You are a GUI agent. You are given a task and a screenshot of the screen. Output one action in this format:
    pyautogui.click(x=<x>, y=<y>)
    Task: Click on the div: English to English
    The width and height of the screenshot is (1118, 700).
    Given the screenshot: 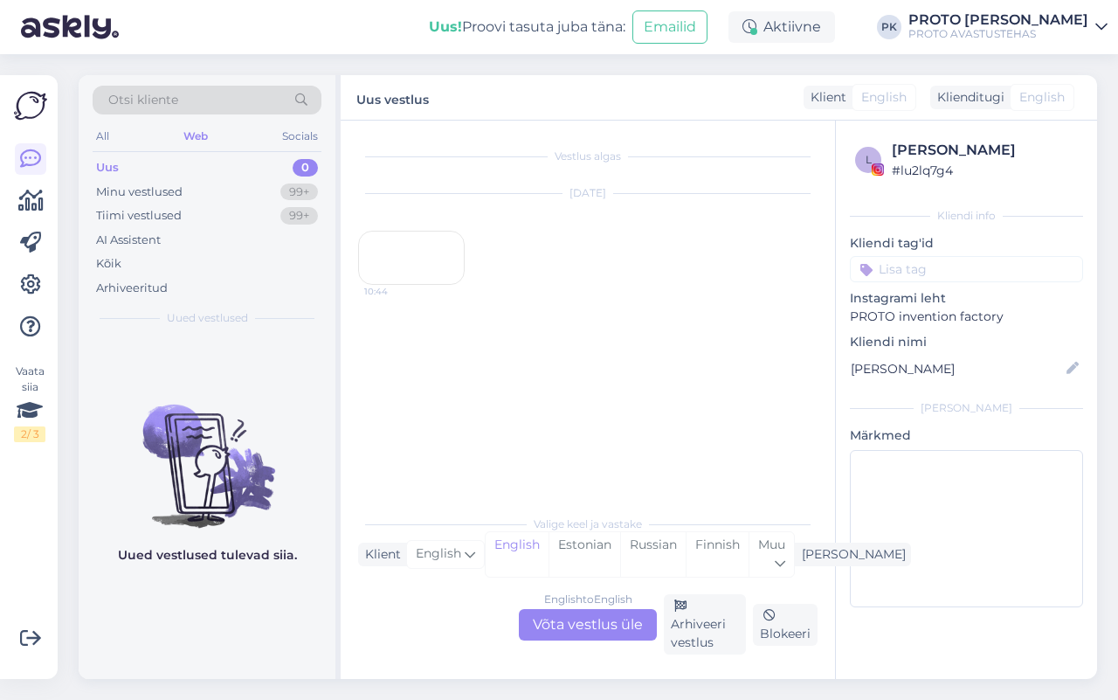 What is the action you would take?
    pyautogui.click(x=588, y=599)
    